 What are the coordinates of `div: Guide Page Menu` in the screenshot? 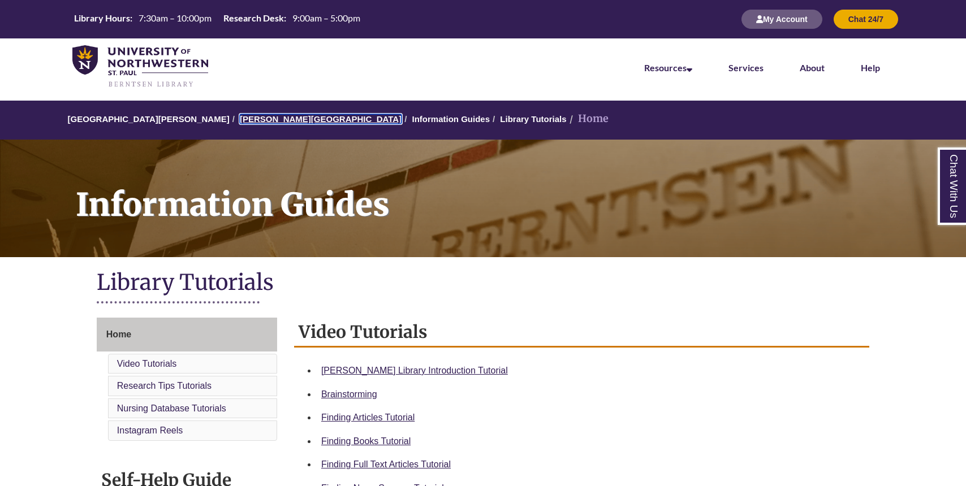 It's located at (187, 380).